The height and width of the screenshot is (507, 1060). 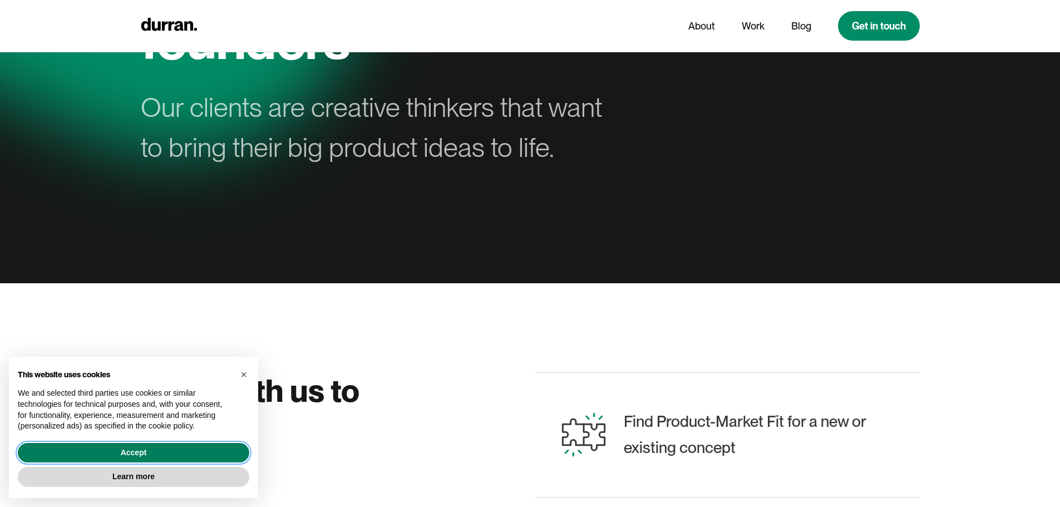 What do you see at coordinates (381, 127) in the screenshot?
I see `div: Our clients are creative thinkers that want to bring their big product ideas to life.` at bounding box center [381, 127].